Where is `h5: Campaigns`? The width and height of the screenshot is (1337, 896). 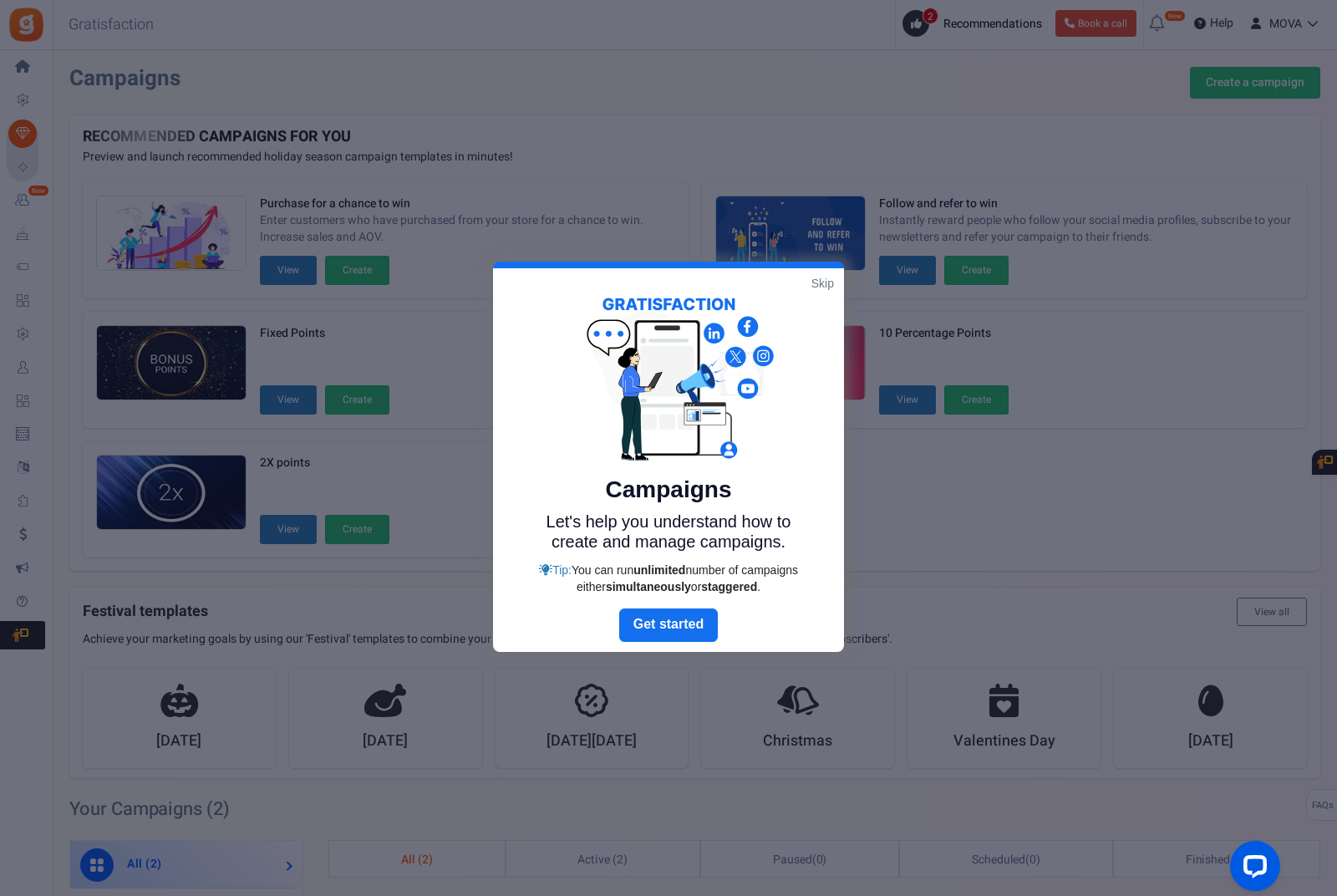
h5: Campaigns is located at coordinates (669, 490).